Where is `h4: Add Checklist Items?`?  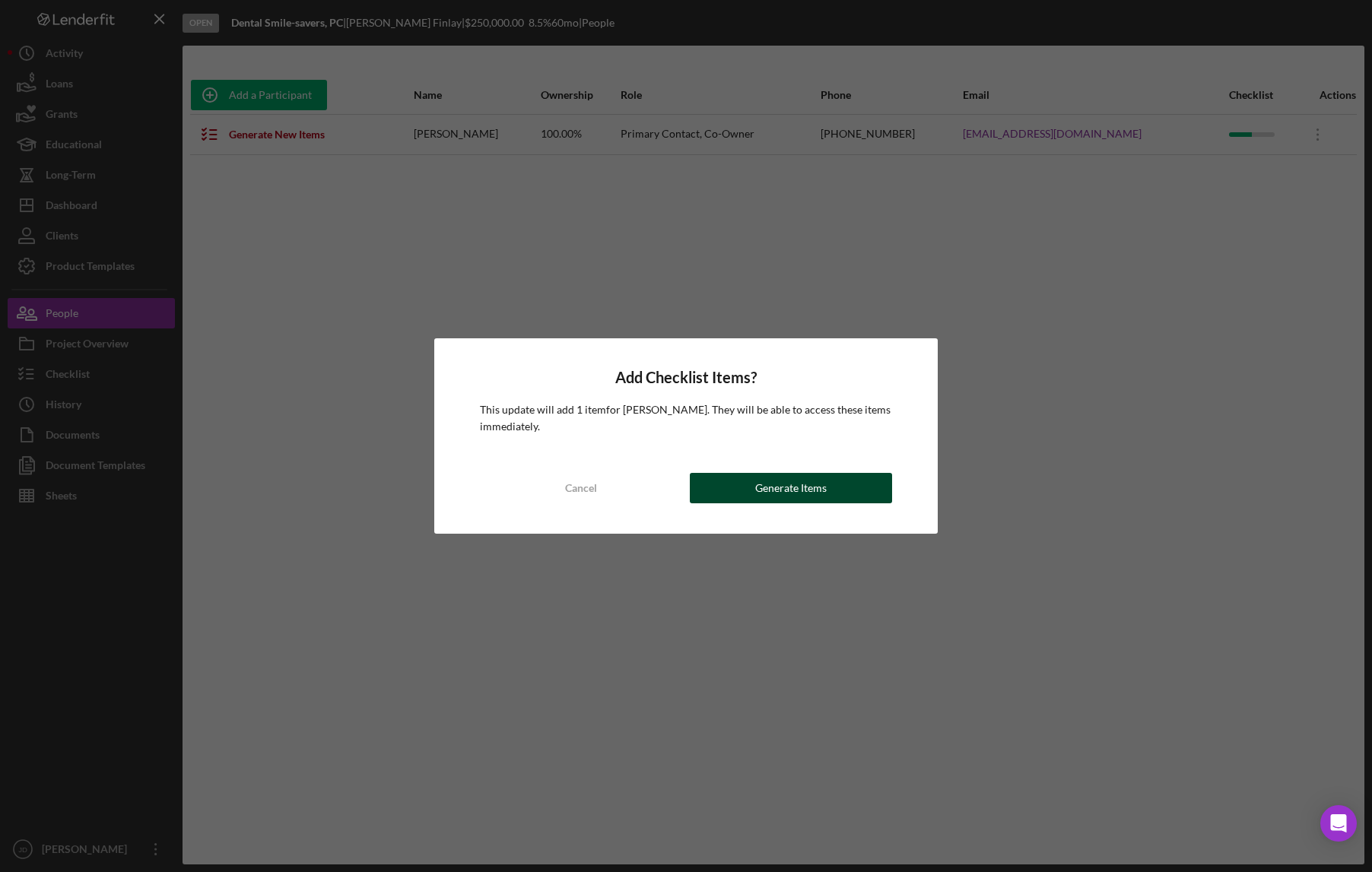 h4: Add Checklist Items? is located at coordinates (685, 377).